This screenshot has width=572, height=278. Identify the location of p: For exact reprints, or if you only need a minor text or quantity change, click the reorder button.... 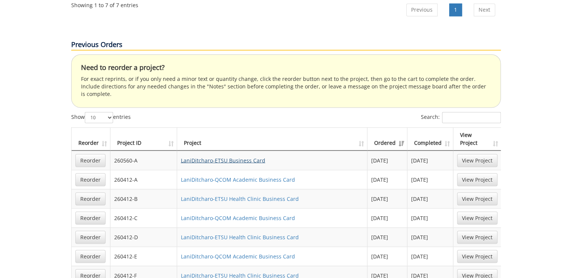
(286, 87).